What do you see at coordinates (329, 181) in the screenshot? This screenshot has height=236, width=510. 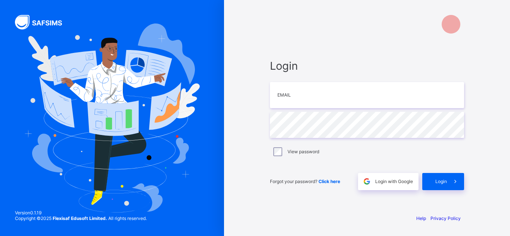 I see `span: Click here` at bounding box center [329, 181].